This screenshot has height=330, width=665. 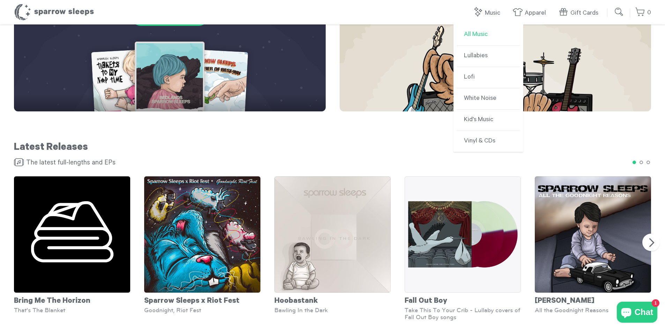 What do you see at coordinates (462, 234) in the screenshot?
I see `img: SS_FUTST_SSEXCLUSIVE_6d2c3e95-2d39-4810-a4f6-2e3a860c2b91_grande.png` at bounding box center [462, 234].